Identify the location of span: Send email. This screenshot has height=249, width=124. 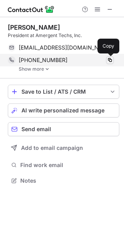
(36, 129).